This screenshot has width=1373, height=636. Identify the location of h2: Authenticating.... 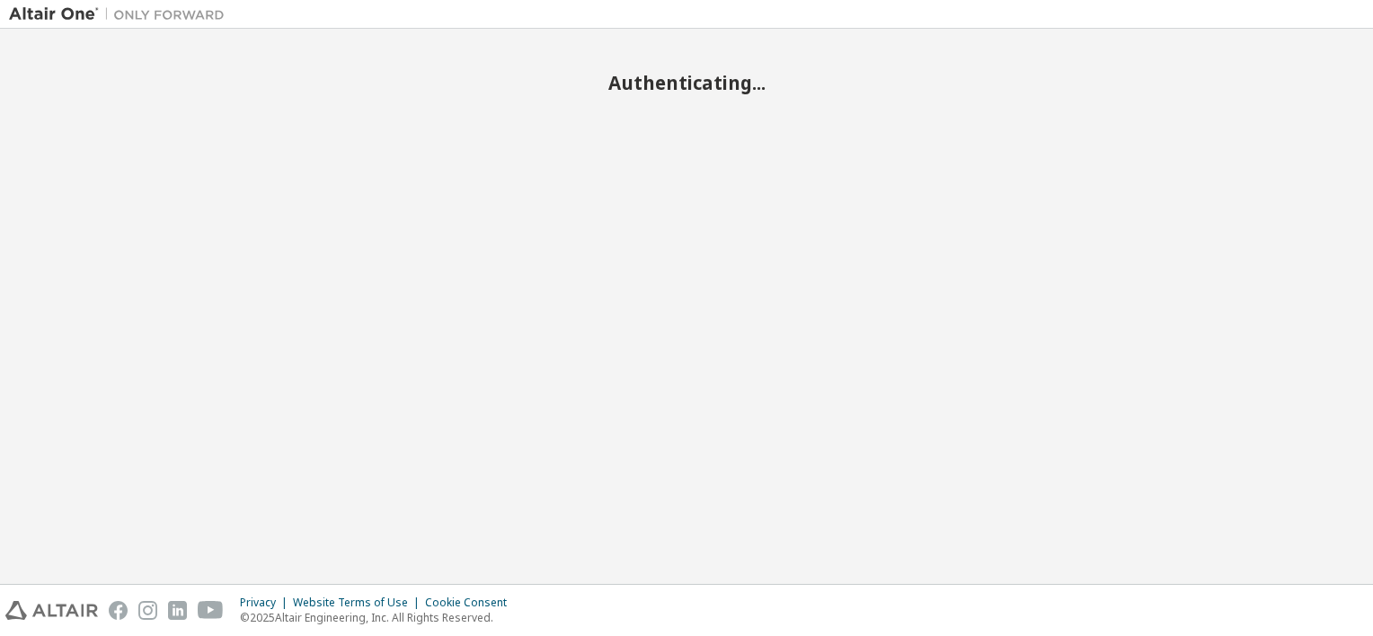
(687, 83).